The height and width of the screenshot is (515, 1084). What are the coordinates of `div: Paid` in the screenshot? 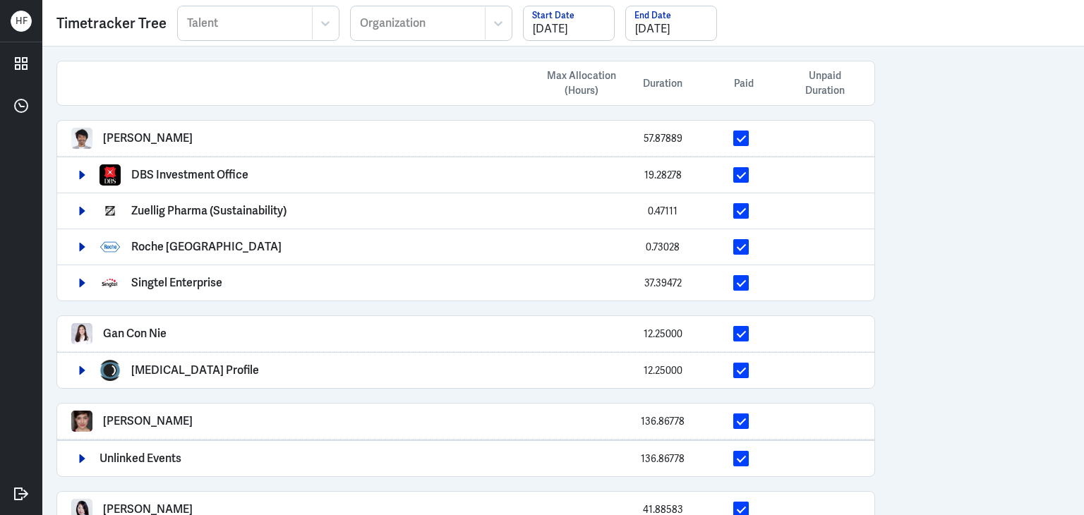 It's located at (744, 83).